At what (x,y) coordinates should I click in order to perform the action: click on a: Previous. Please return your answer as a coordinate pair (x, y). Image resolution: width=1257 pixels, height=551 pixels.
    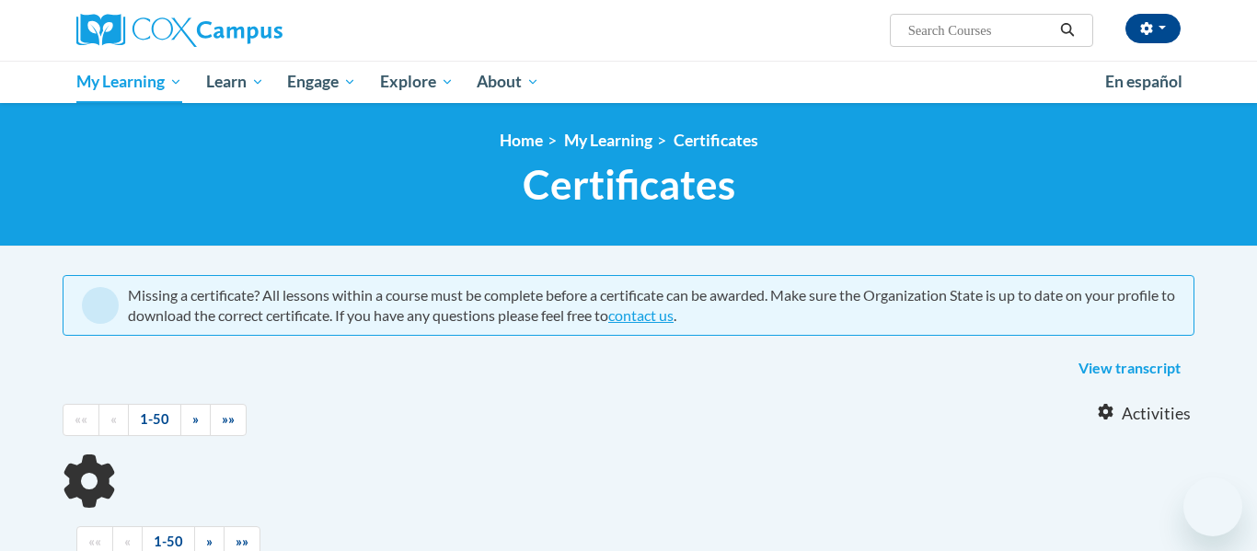
    Looking at the image, I should click on (113, 420).